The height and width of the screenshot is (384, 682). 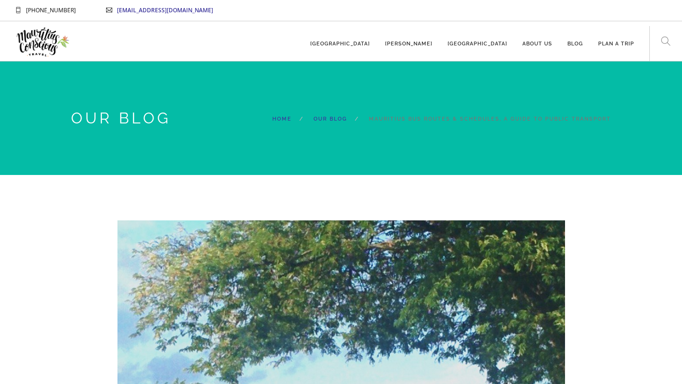 What do you see at coordinates (158, 118) in the screenshot?
I see `h3: Our Blog` at bounding box center [158, 118].